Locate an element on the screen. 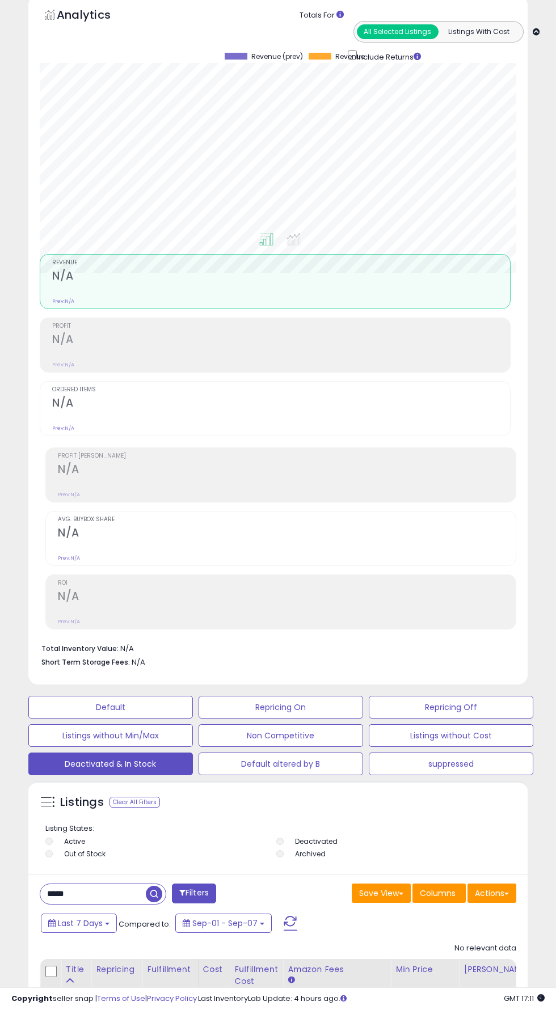  div: Min Price is located at coordinates (424, 969).